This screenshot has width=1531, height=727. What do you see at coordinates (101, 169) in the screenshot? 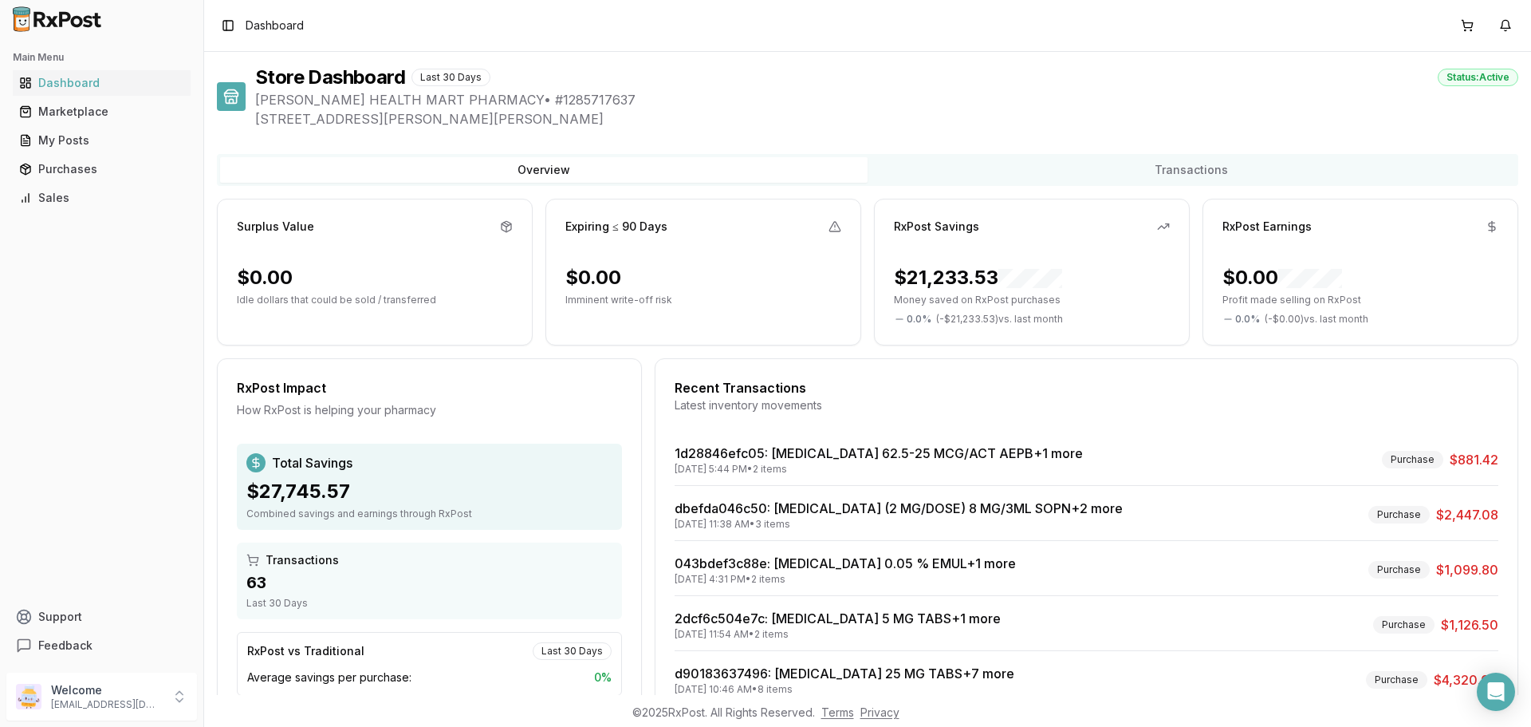
I see `a: Purchases` at bounding box center [101, 169].